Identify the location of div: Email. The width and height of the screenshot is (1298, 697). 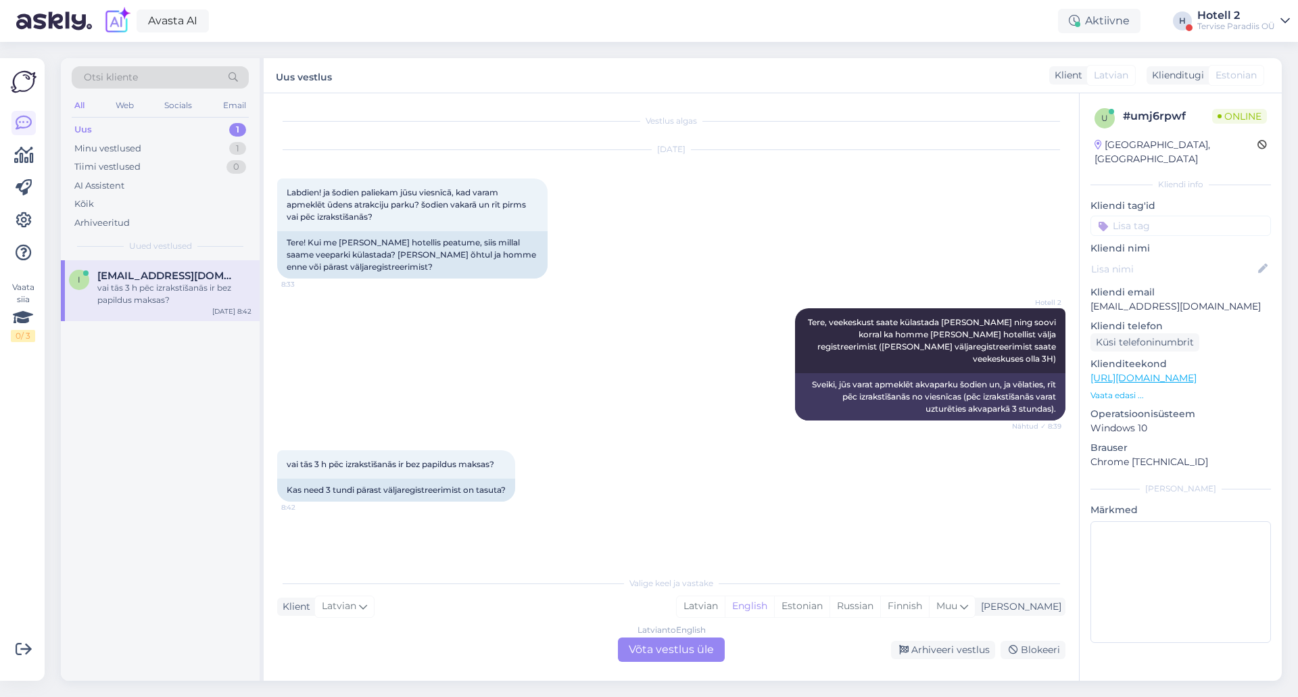
(235, 105).